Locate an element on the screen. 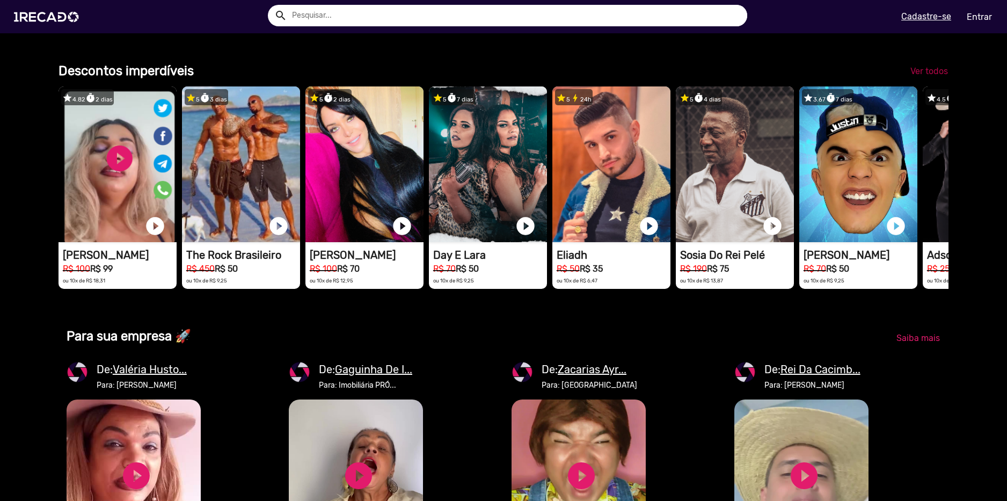 Image resolution: width=1007 pixels, height=501 pixels. h1: Eliadh is located at coordinates (613, 255).